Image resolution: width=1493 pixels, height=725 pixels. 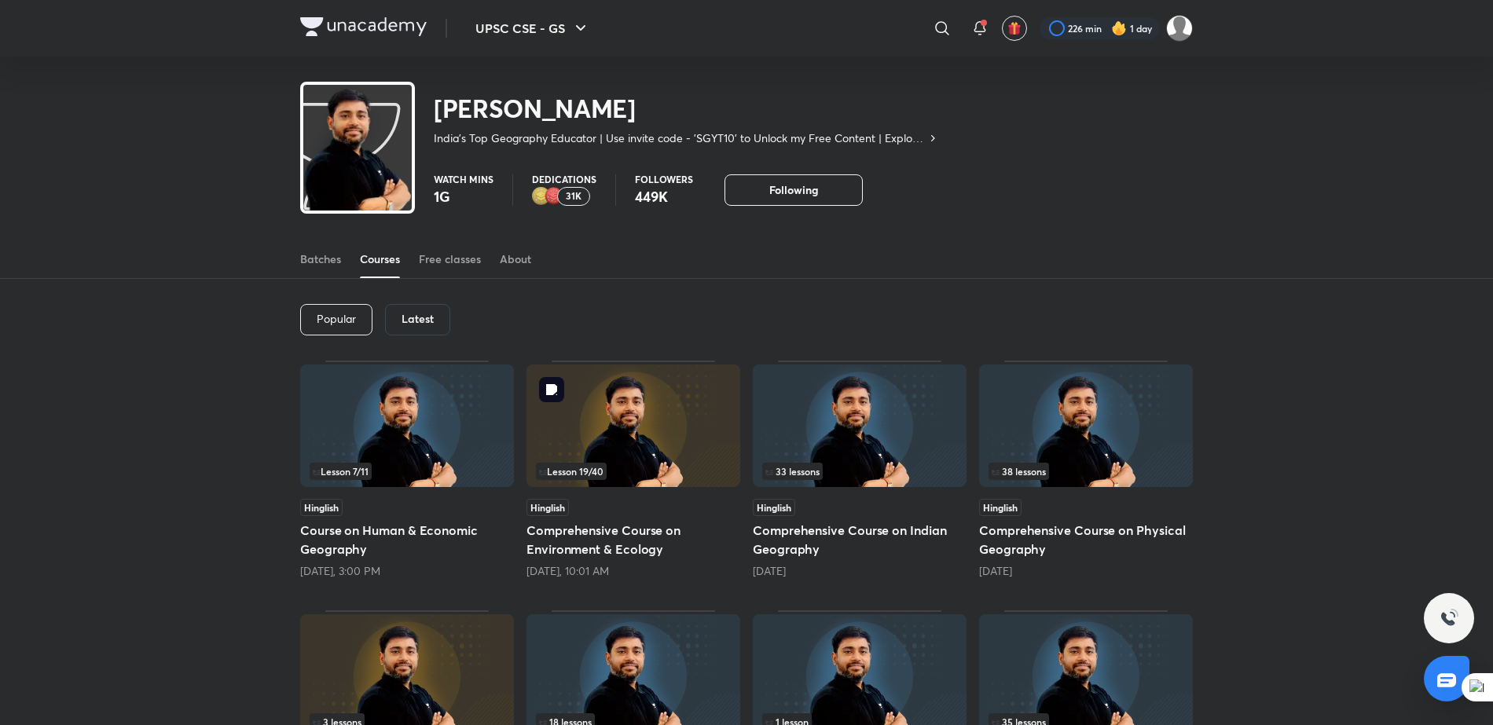 I want to click on span: Lesson 7 / 11, so click(x=340, y=471).